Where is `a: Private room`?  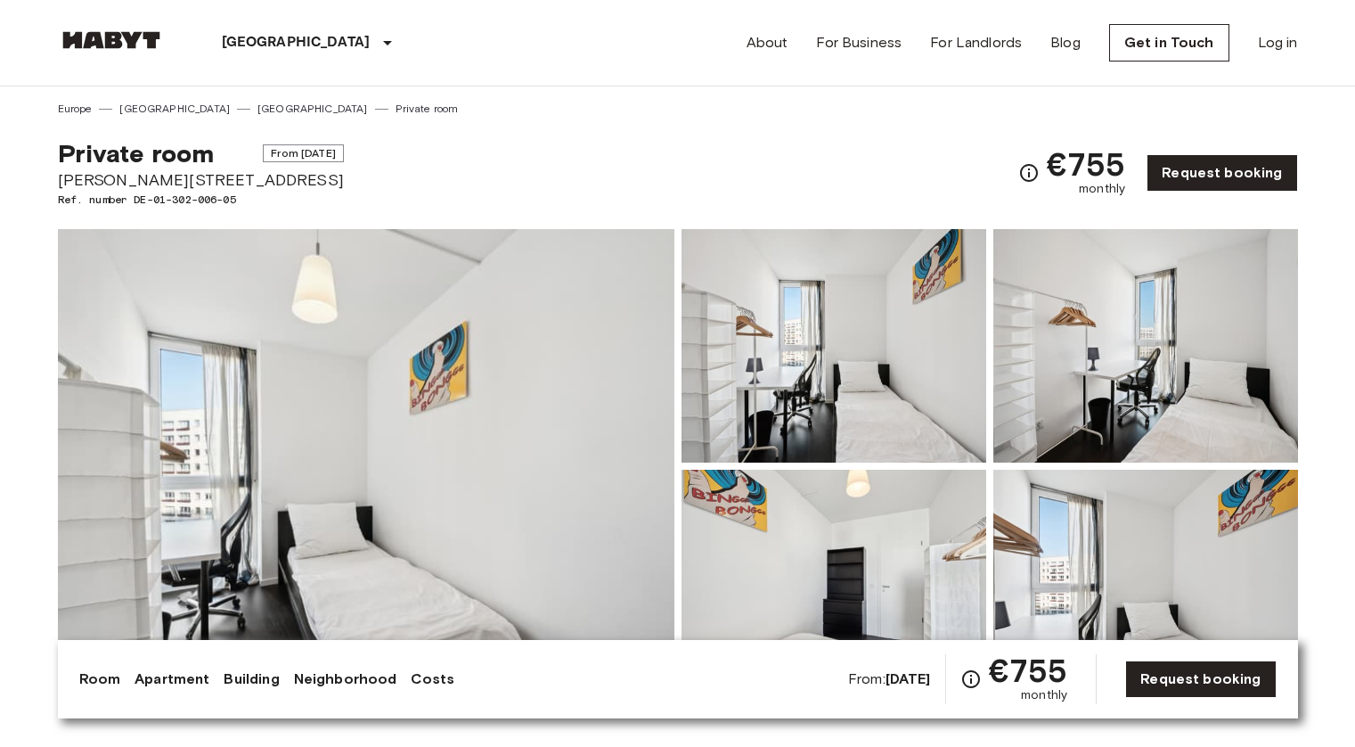
a: Private room is located at coordinates (427, 109).